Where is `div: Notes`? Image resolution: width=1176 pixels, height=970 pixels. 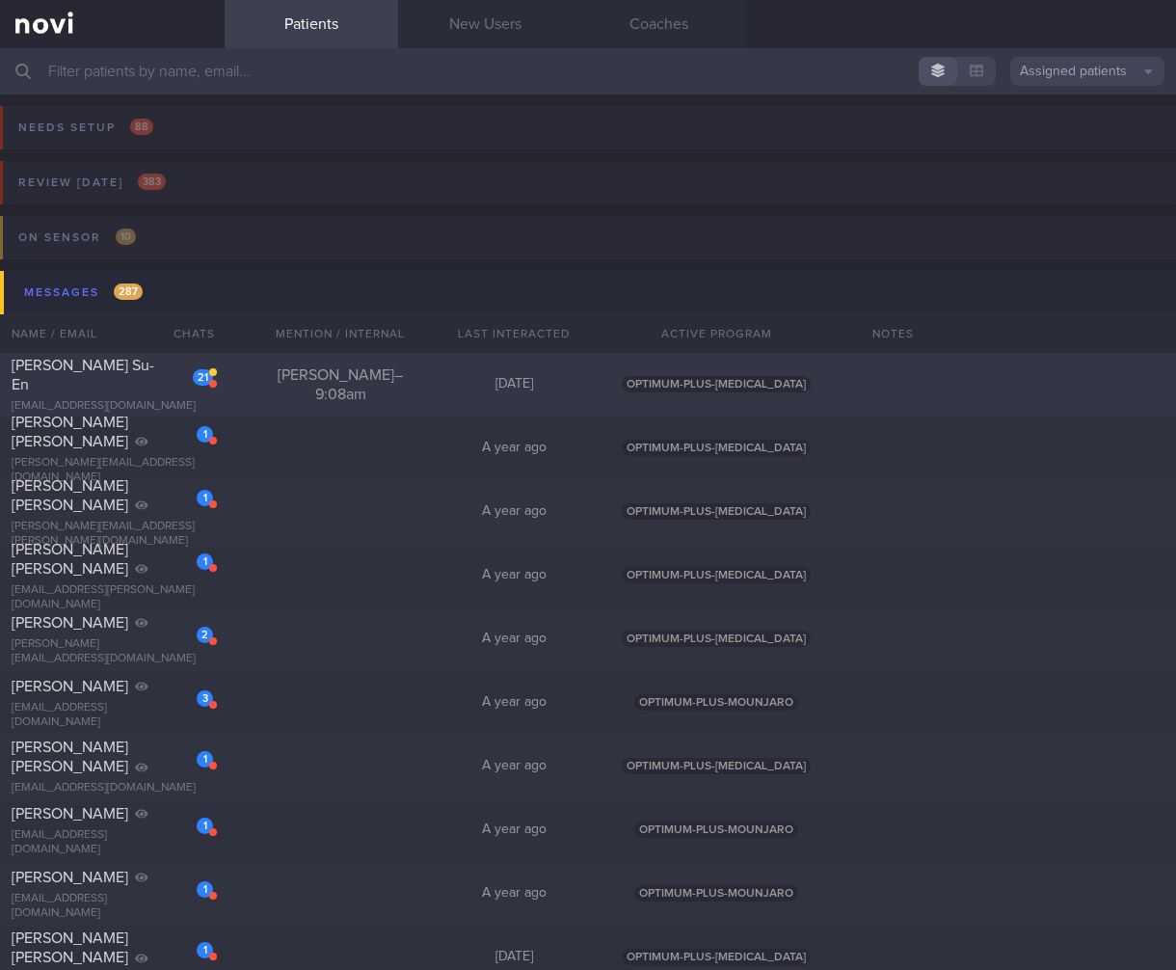
div: Notes is located at coordinates (1018, 334).